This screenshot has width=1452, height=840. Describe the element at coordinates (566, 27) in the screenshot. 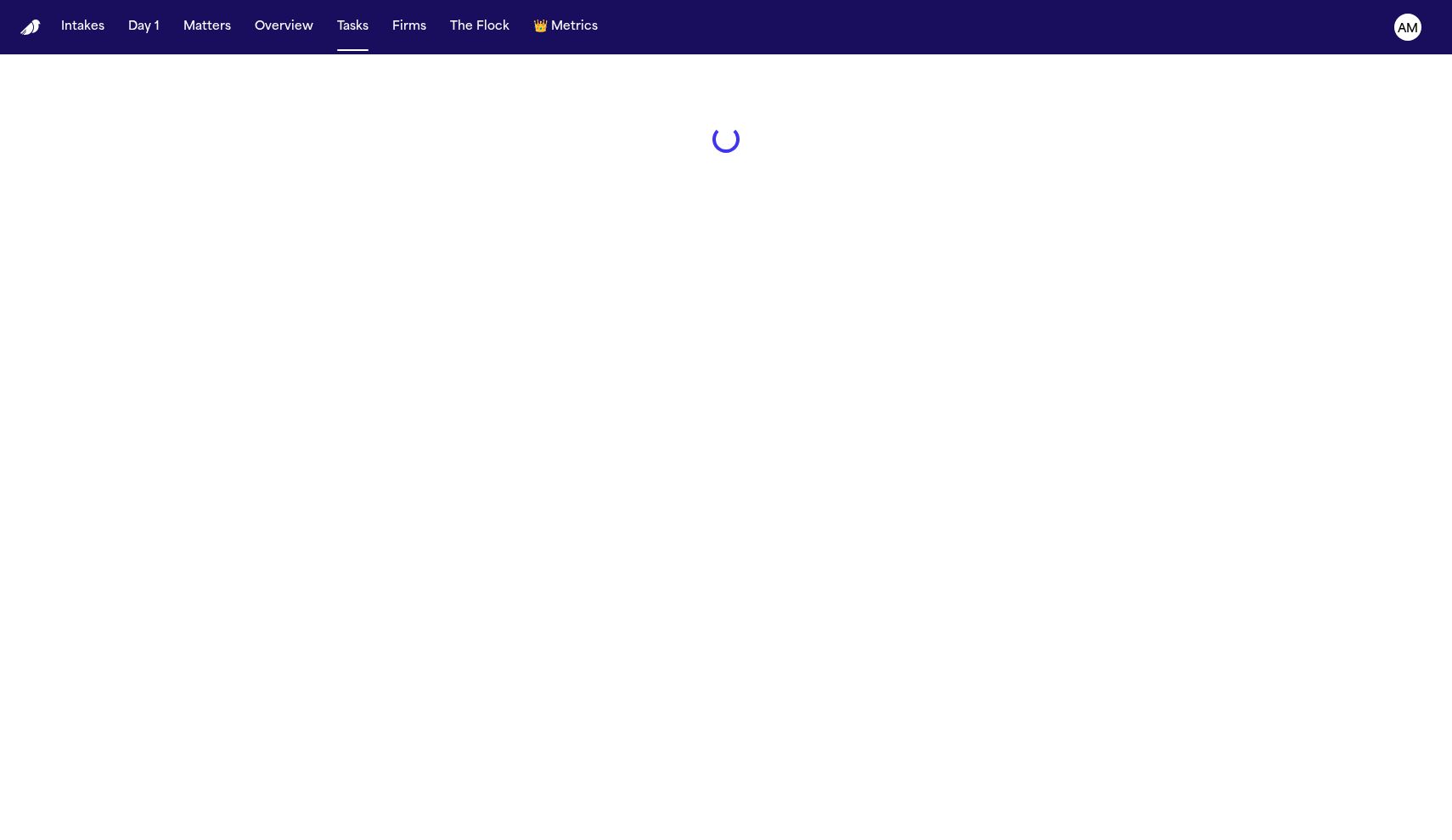

I see `a: crownMetrics` at that location.